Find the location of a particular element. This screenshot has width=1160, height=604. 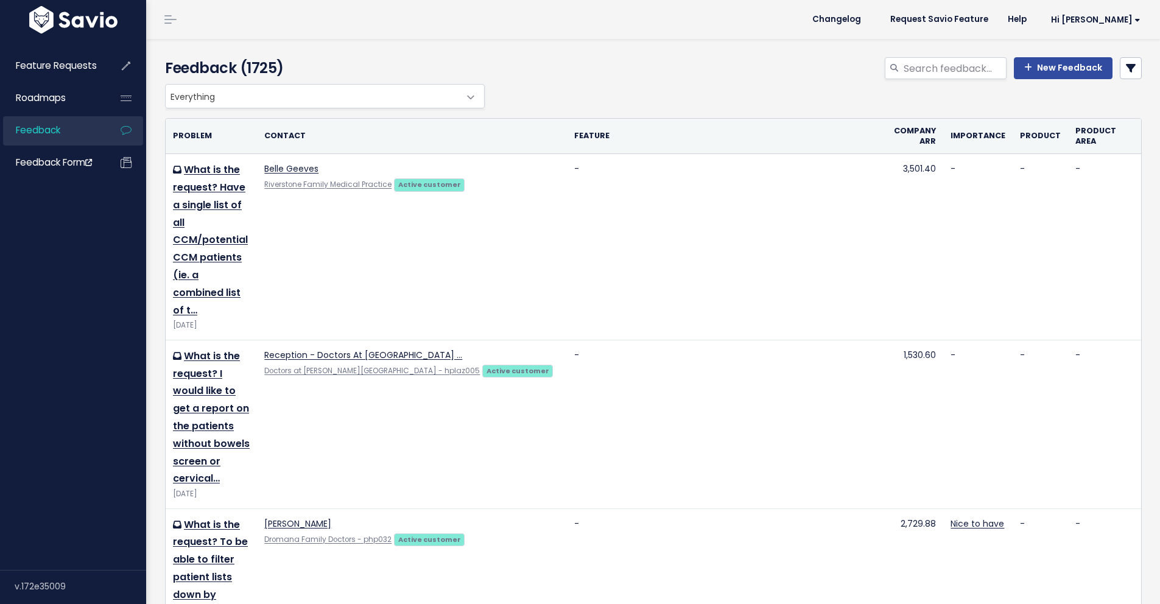

th: Feature is located at coordinates (726, 136).